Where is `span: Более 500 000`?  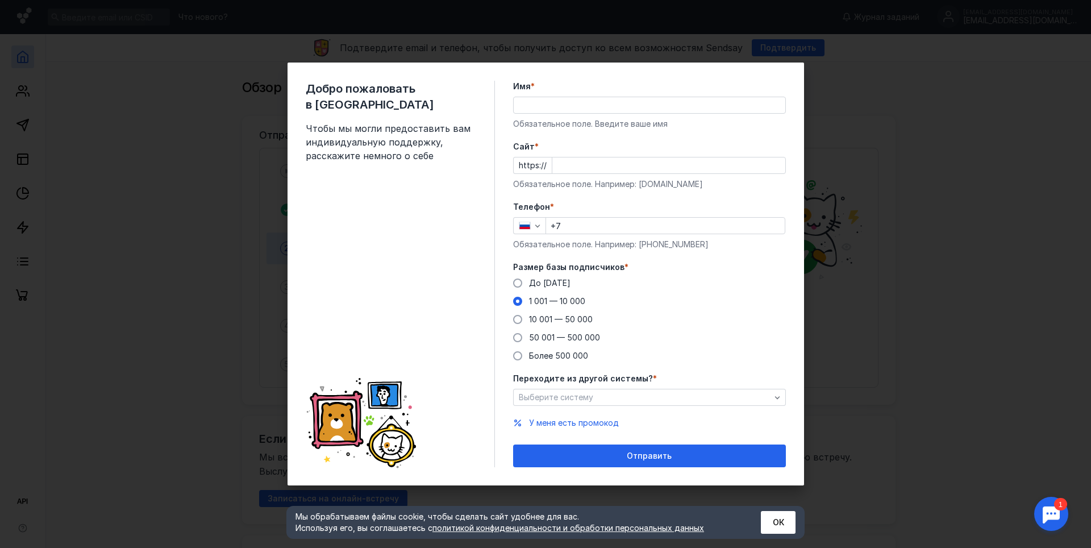 span: Более 500 000 is located at coordinates (559, 355).